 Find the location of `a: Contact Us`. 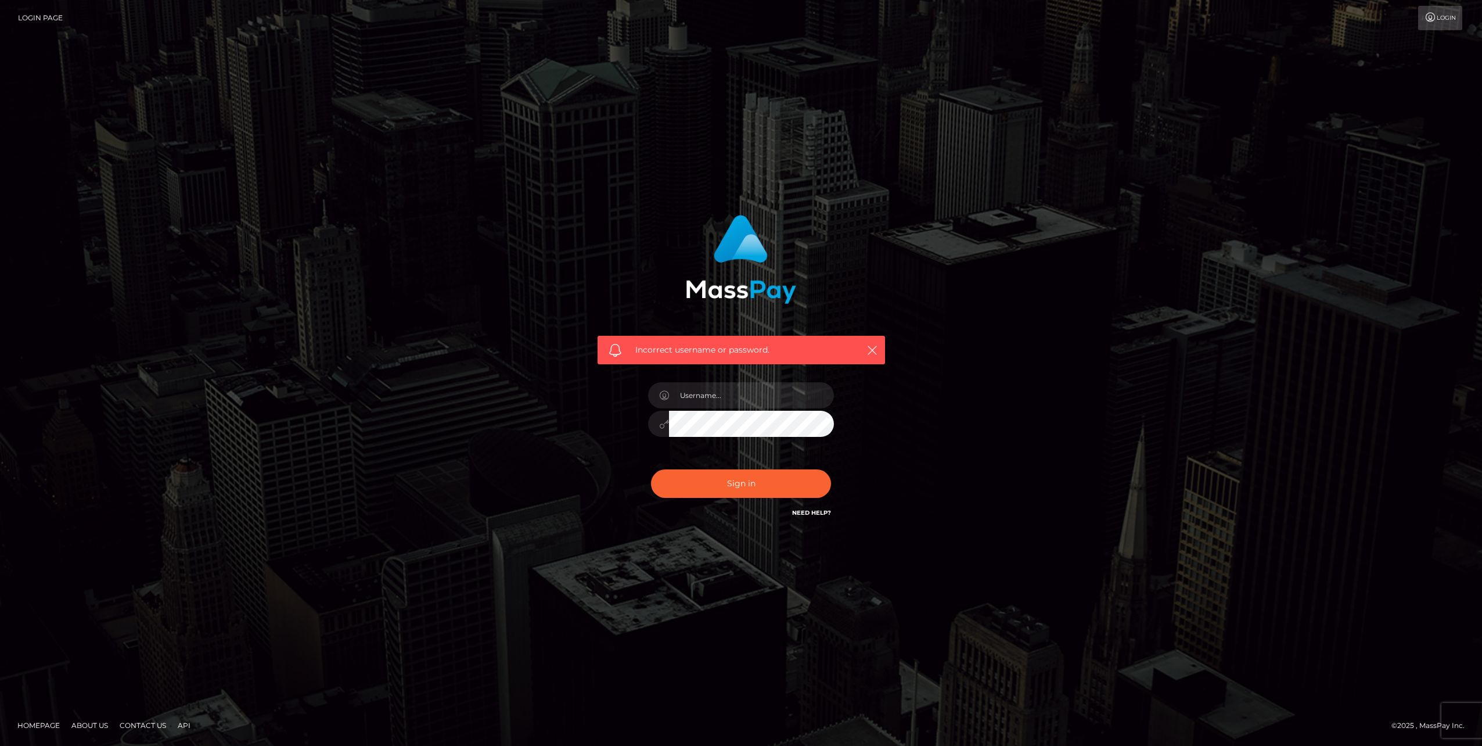

a: Contact Us is located at coordinates (143, 725).